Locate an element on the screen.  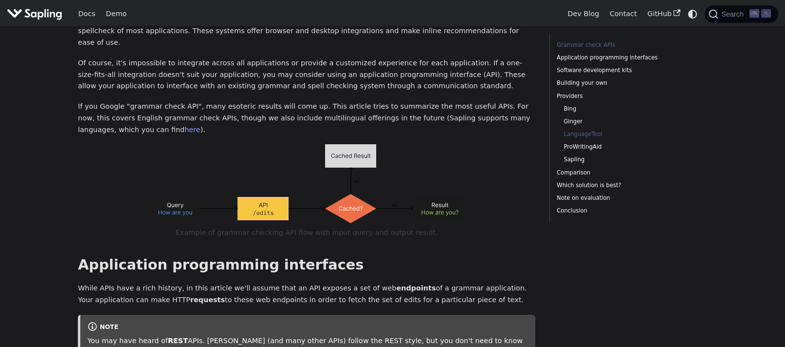
a: Contact is located at coordinates (623, 14).